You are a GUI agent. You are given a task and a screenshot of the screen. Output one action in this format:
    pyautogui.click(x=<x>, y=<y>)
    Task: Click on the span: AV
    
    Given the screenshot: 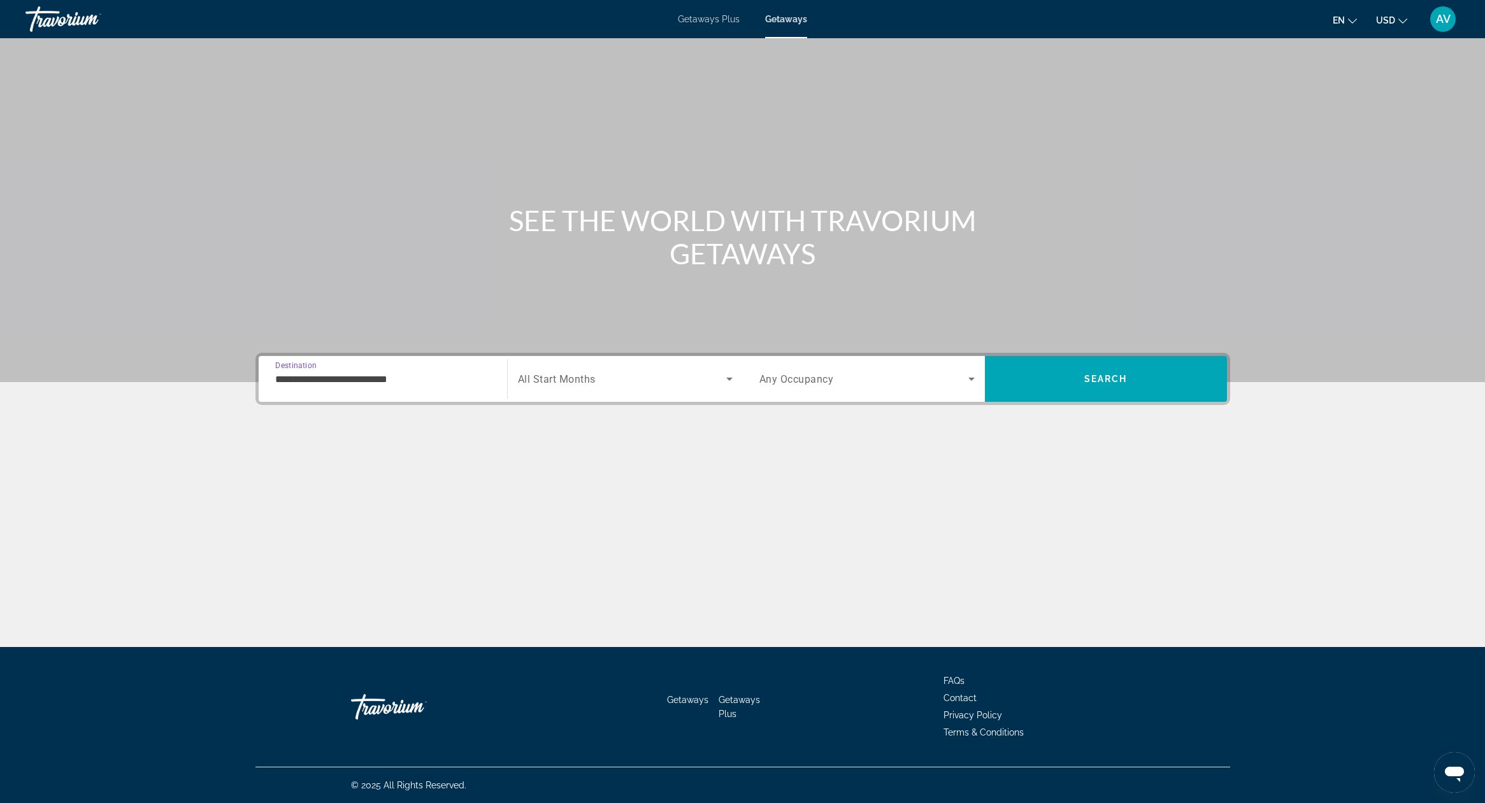 What is the action you would take?
    pyautogui.click(x=1443, y=19)
    